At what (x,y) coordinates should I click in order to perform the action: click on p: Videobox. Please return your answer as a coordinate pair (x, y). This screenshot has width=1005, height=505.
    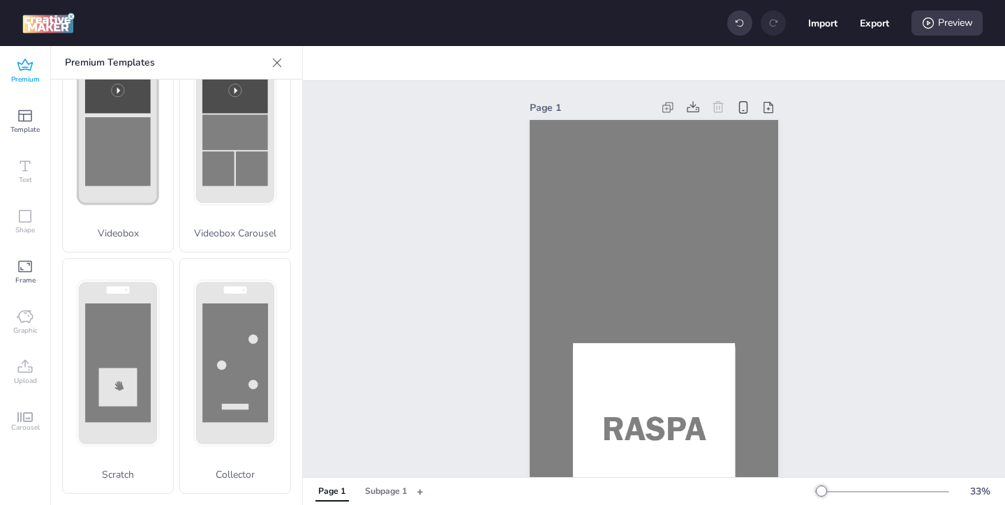
    Looking at the image, I should click on (118, 233).